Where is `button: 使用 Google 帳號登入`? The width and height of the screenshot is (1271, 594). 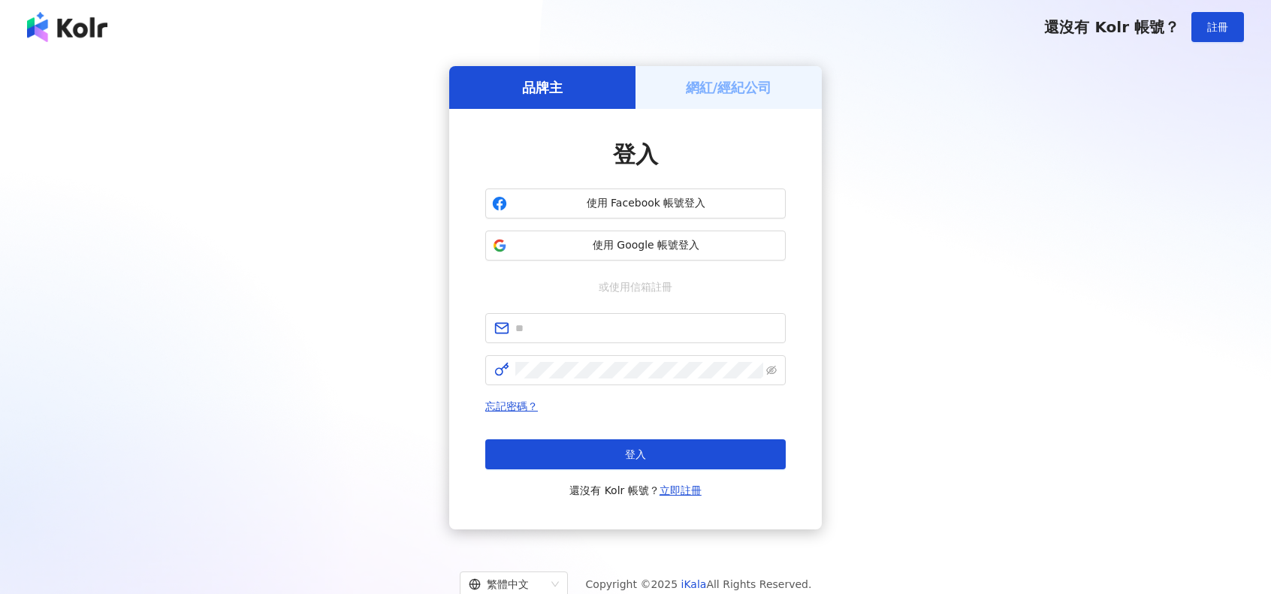 button: 使用 Google 帳號登入 is located at coordinates (636, 246).